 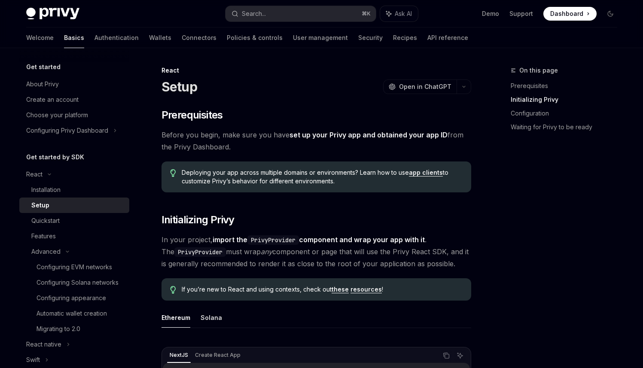 What do you see at coordinates (567, 14) in the screenshot?
I see `span: Dashboard` at bounding box center [567, 14].